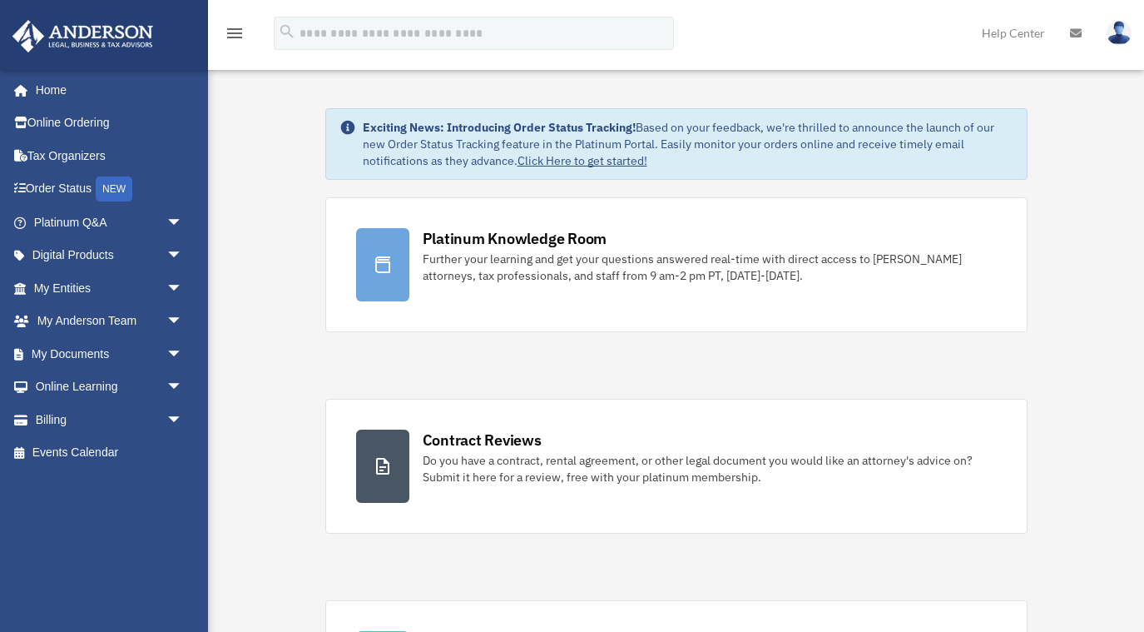  I want to click on a: Click Here to get started!, so click(583, 161).